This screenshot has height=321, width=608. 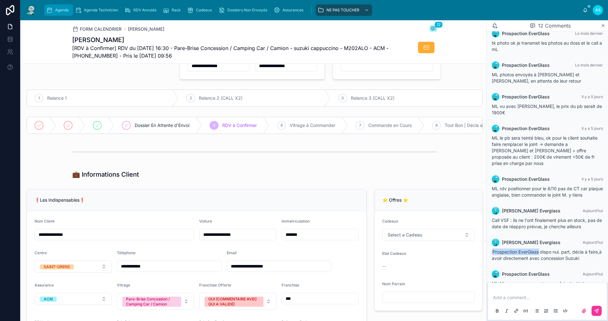 What do you see at coordinates (313, 125) in the screenshot?
I see `span: Vitrage à Commander` at bounding box center [313, 125].